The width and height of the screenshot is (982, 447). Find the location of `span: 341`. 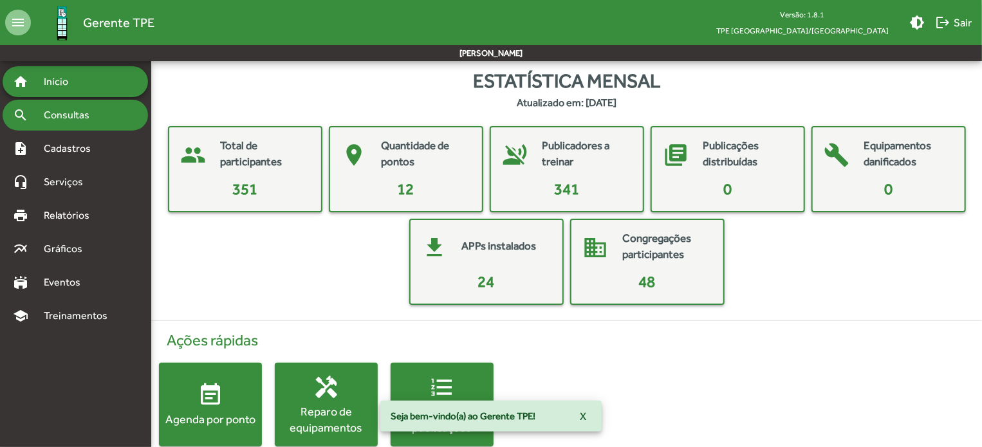

span: 341 is located at coordinates (567, 189).